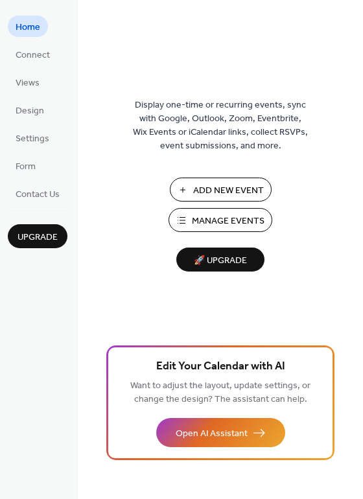 The width and height of the screenshot is (363, 499). Describe the element at coordinates (30, 109) in the screenshot. I see `a: Design` at that location.